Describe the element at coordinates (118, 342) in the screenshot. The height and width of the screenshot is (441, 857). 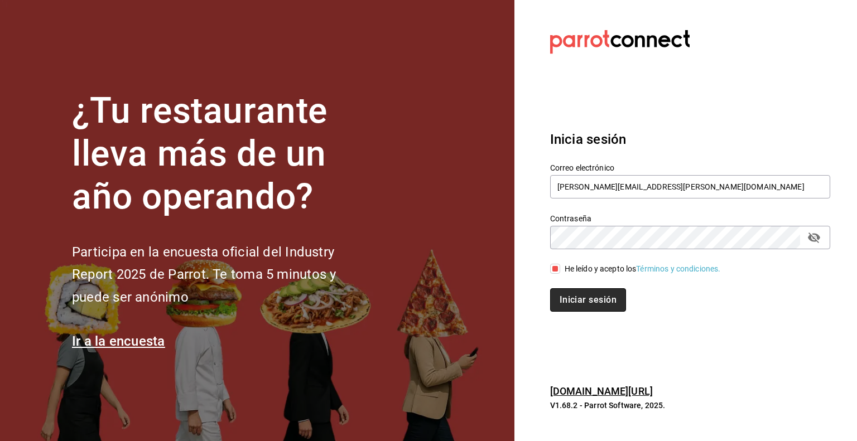
I see `a: Ir a la encuesta` at that location.